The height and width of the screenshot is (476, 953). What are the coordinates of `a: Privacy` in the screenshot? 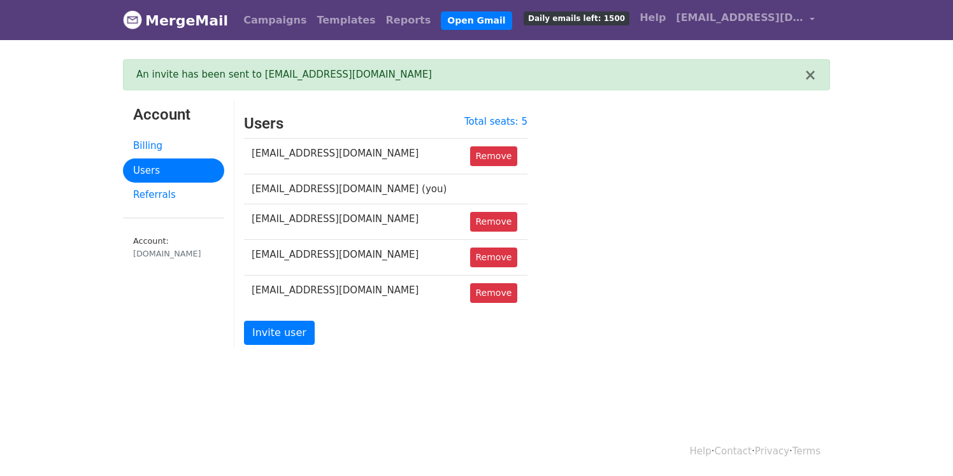 It's located at (772, 451).